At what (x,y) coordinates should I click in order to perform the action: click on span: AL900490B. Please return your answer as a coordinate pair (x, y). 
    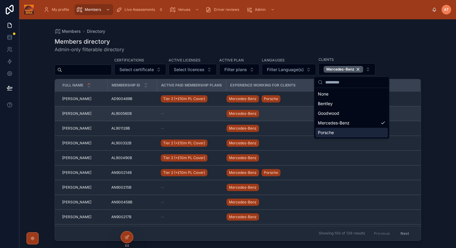
    Looking at the image, I should click on (121, 158).